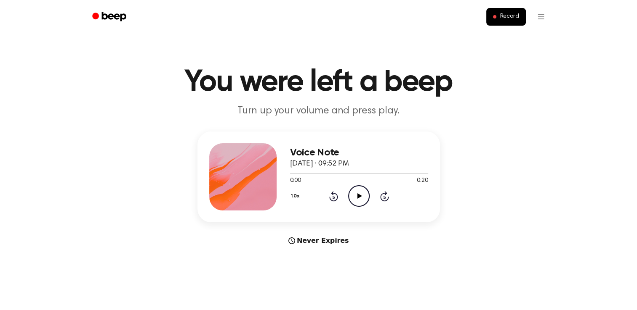 This screenshot has height=310, width=637. Describe the element at coordinates (318, 111) in the screenshot. I see `p: Turn up your volume and press play.` at that location.